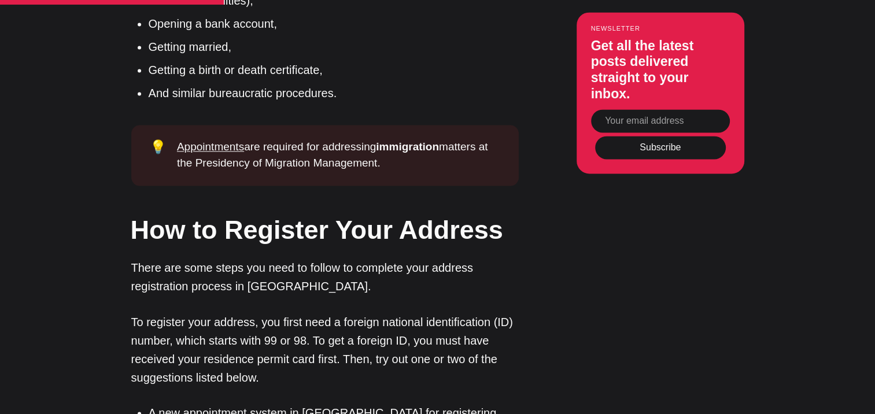 This screenshot has width=875, height=414. What do you see at coordinates (334, 93) in the screenshot?
I see `li: And similar bureaucratic procedures.` at bounding box center [334, 93].